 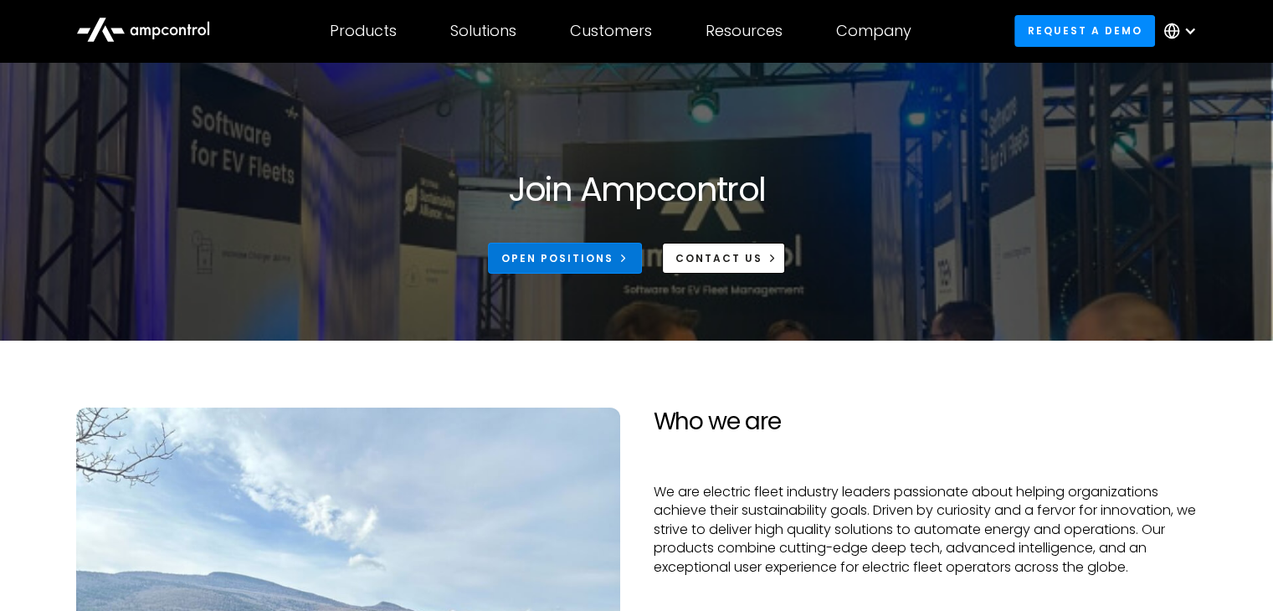 What do you see at coordinates (925, 530) in the screenshot?
I see `p: We are electric fleet industry leaders passionate about helping organizations achieve their susta...` at bounding box center [925, 530].